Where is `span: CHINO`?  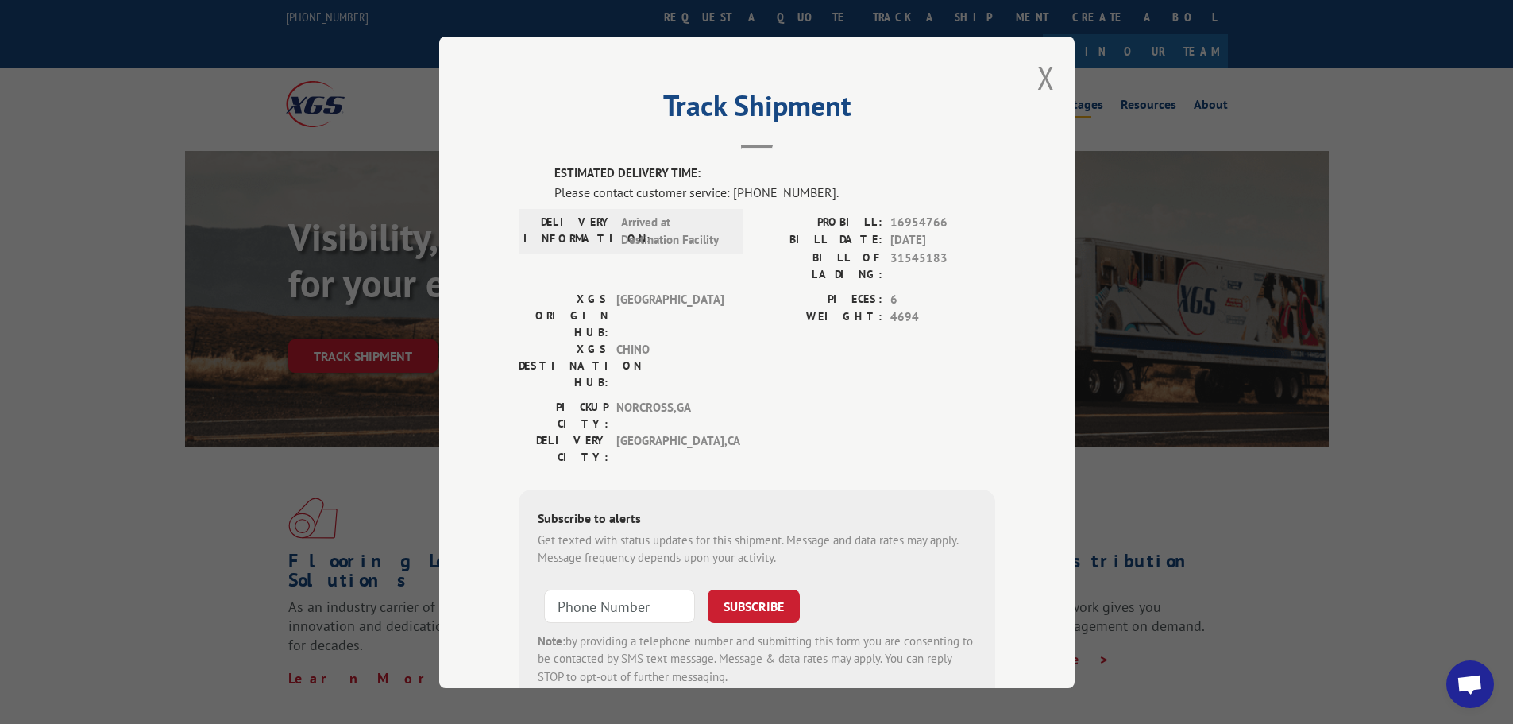 span: CHINO is located at coordinates (670, 365).